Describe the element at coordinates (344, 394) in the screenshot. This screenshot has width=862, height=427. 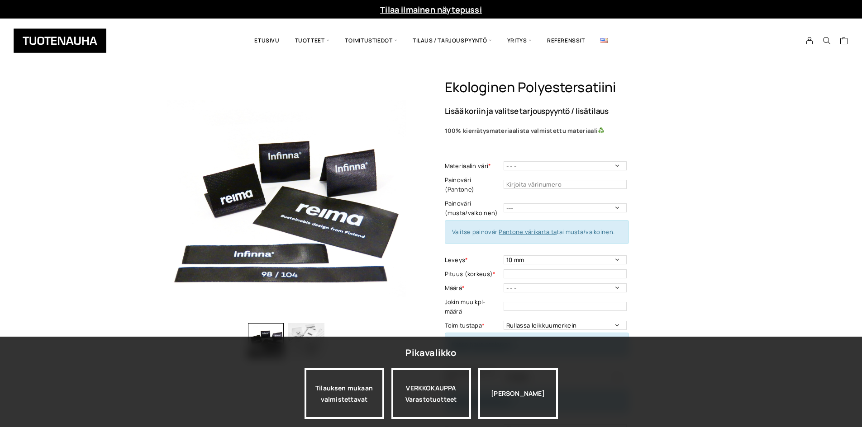
I see `a: Tilauksen mukaan valmistettavat` at that location.